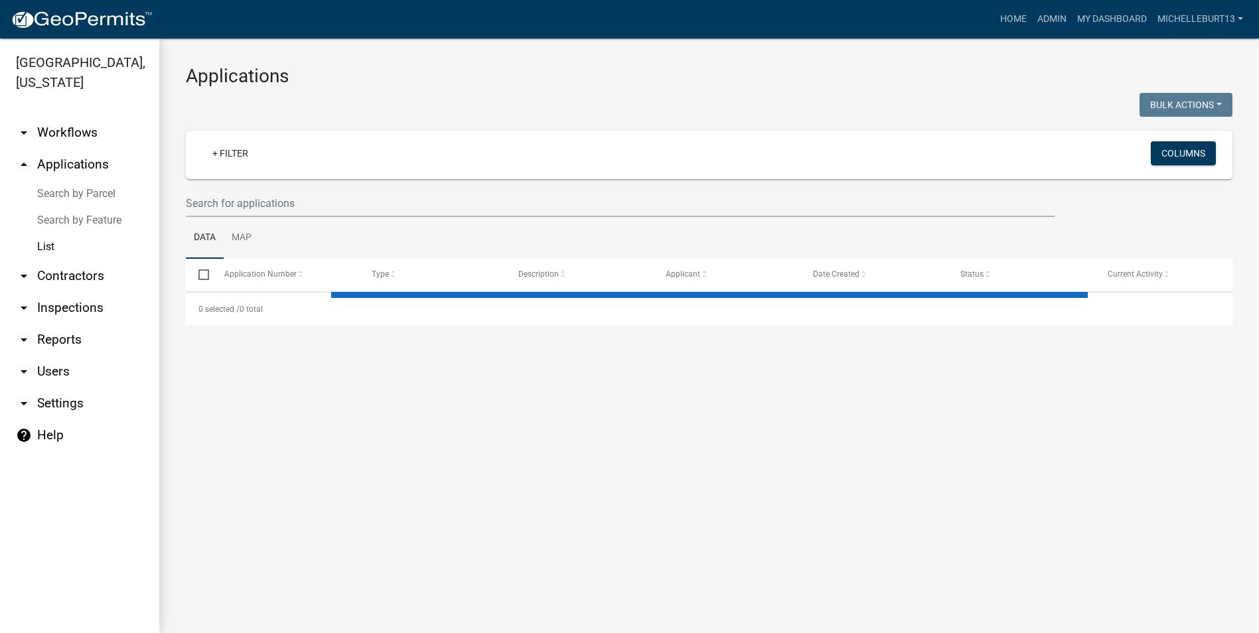  What do you see at coordinates (1052, 19) in the screenshot?
I see `a: Admin` at bounding box center [1052, 19].